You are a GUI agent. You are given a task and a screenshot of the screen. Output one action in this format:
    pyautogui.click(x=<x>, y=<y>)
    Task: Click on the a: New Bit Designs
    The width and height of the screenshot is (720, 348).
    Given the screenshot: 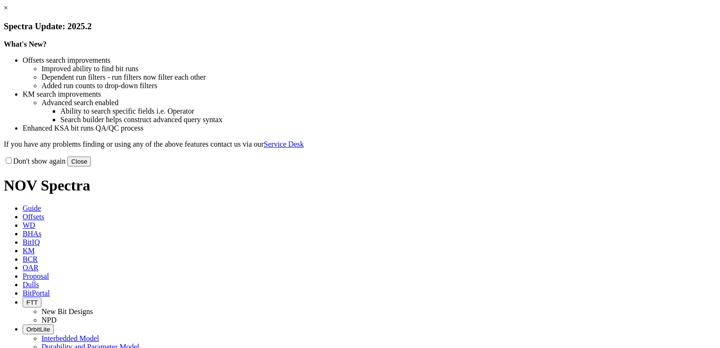 What is the action you would take?
    pyautogui.click(x=67, y=311)
    